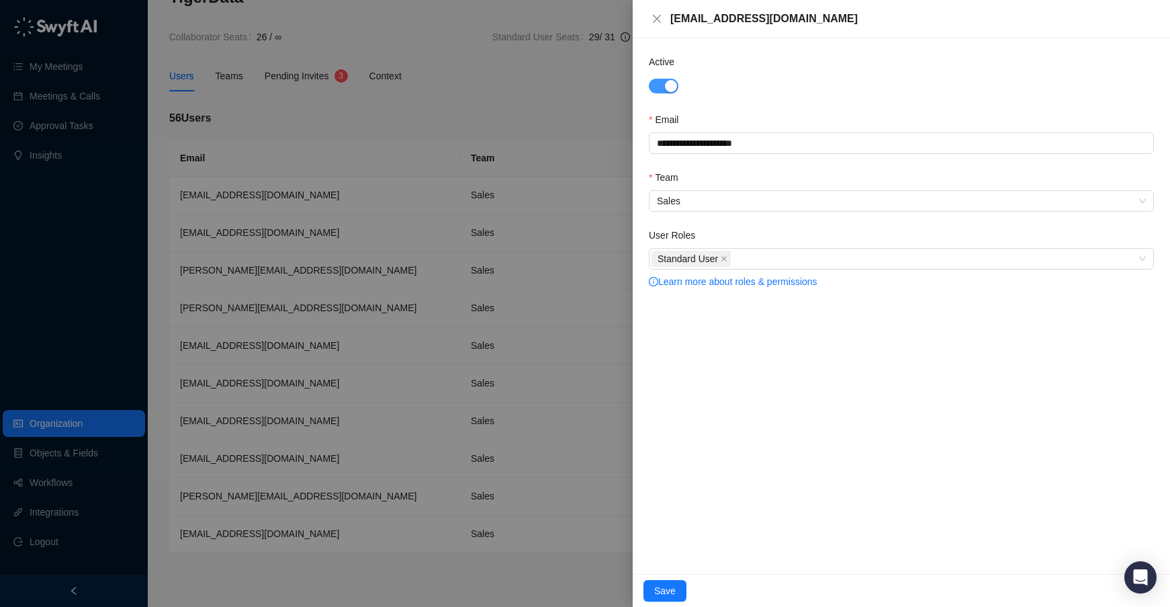 The image size is (1170, 607). I want to click on input: Email, so click(902, 143).